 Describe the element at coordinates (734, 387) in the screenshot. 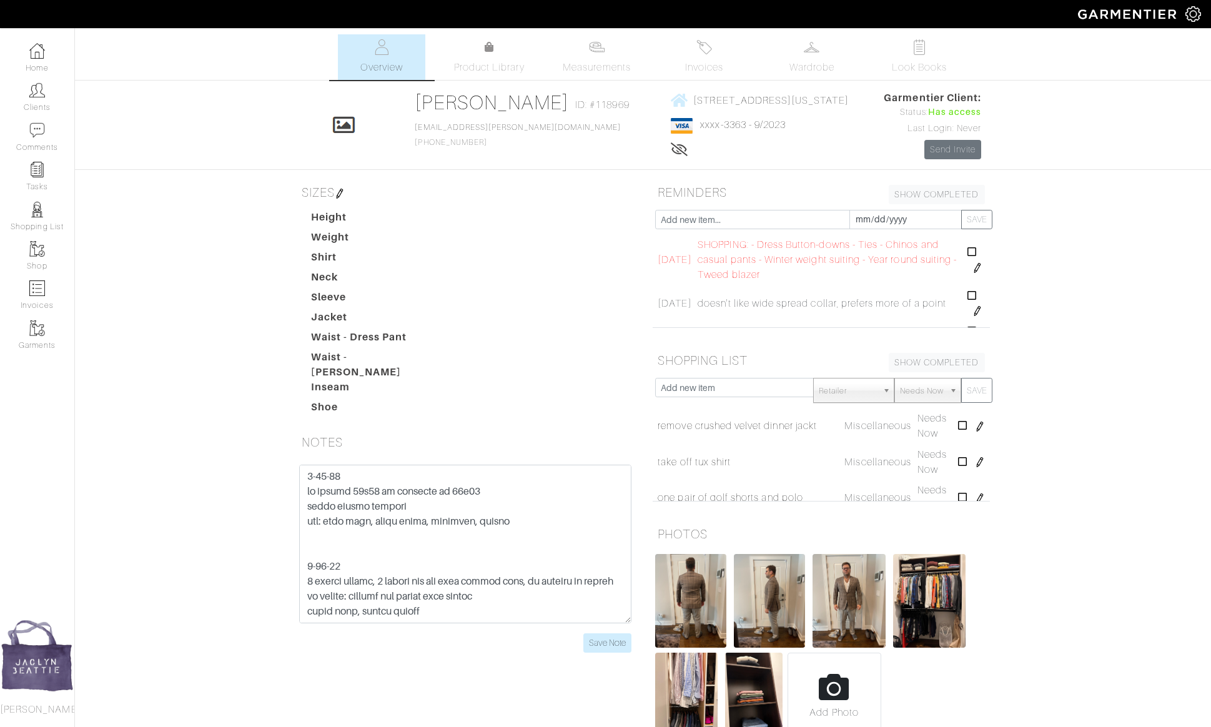

I see `input: Add new item` at that location.